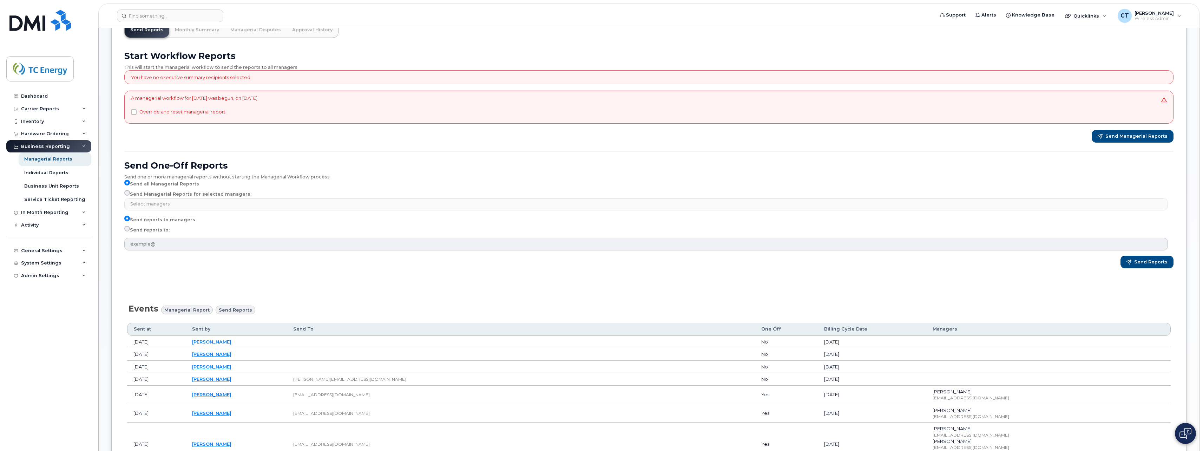 The width and height of the screenshot is (1203, 451). What do you see at coordinates (191, 77) in the screenshot?
I see `p: You have no executive summary recipients selected.` at bounding box center [191, 77].